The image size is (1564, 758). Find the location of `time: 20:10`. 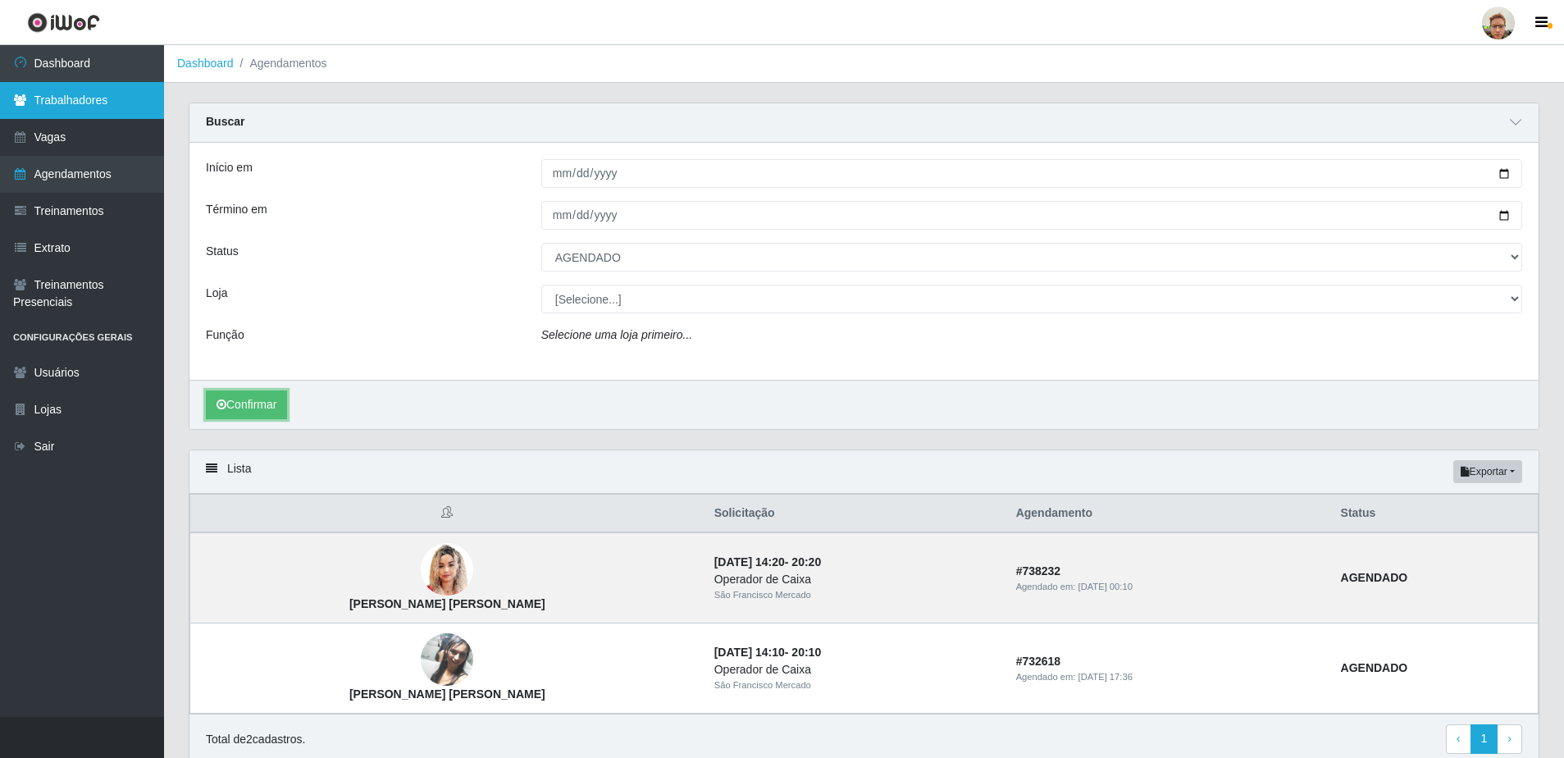

time: 20:10 is located at coordinates (806, 652).